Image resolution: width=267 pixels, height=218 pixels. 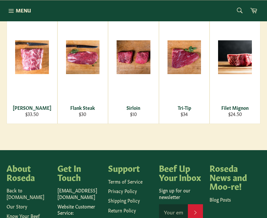 What do you see at coordinates (83, 108) in the screenshot?
I see `div: Flank Steak` at bounding box center [83, 108].